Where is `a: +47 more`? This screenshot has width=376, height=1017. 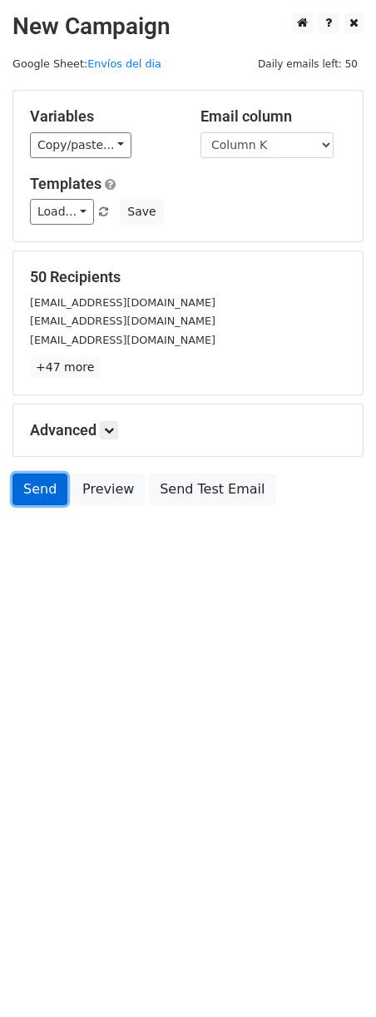 a: +47 more is located at coordinates (65, 367).